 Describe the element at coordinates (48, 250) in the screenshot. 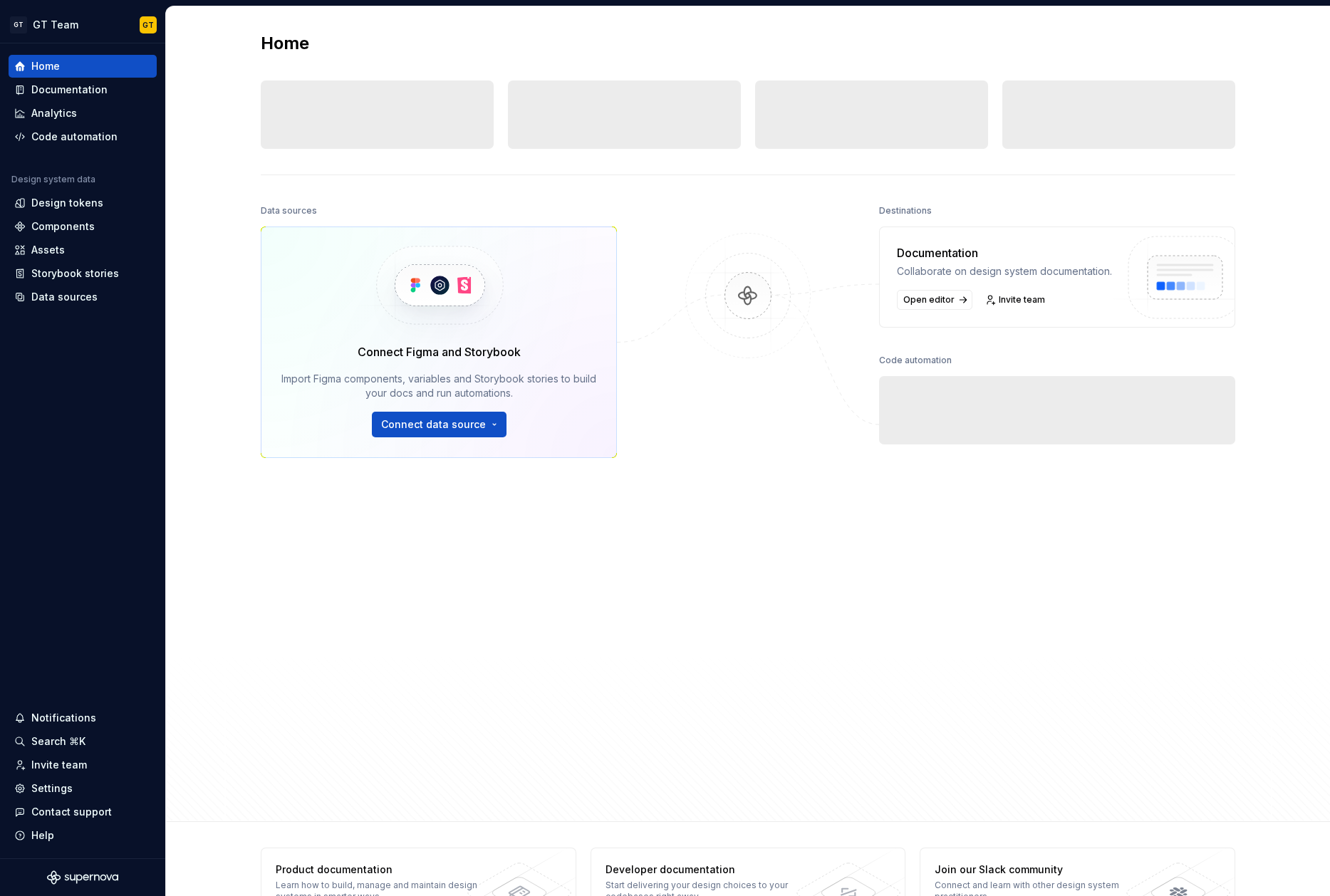

I see `div: Assets` at that location.